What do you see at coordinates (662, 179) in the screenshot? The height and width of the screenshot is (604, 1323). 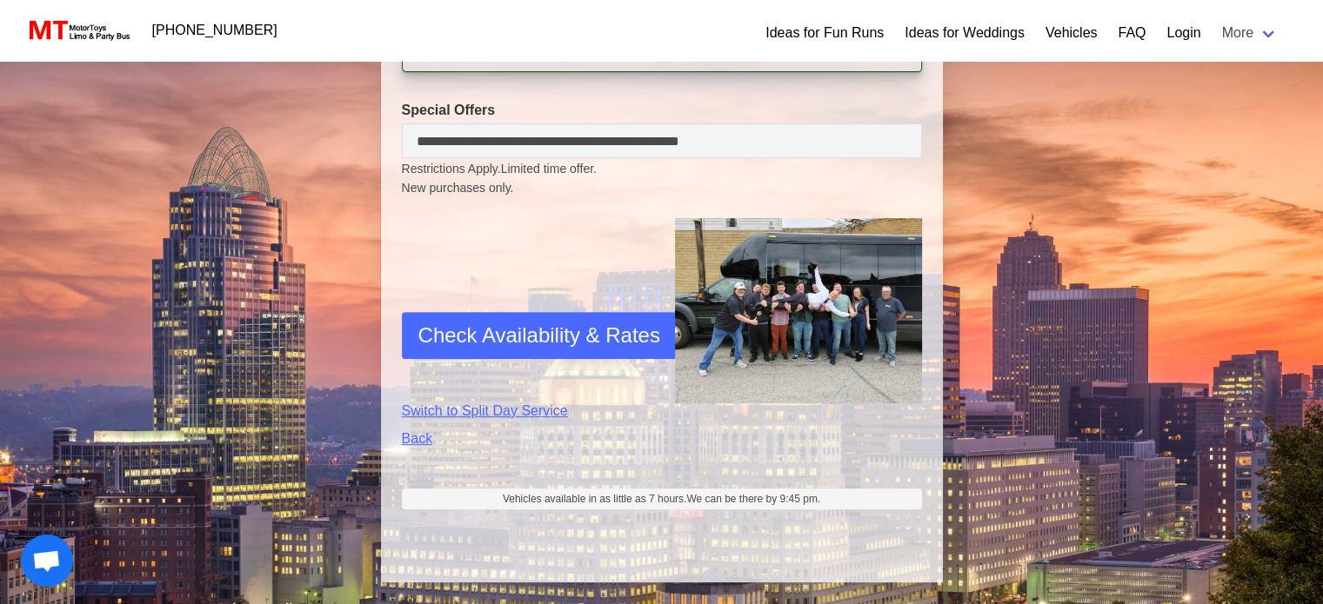 I see `small: Restrictions Apply.` at bounding box center [662, 179].